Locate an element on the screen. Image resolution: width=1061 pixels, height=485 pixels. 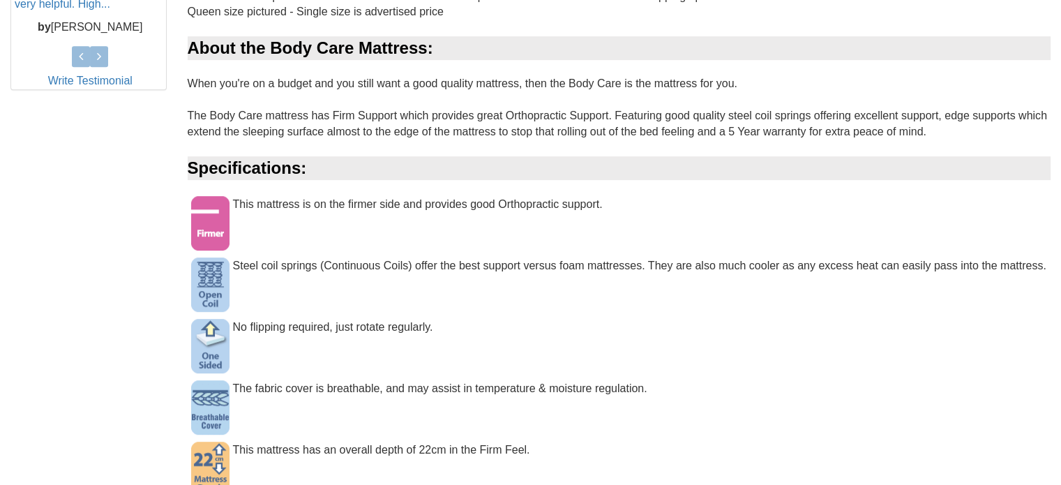
a: Write Testimonial is located at coordinates (90, 80).